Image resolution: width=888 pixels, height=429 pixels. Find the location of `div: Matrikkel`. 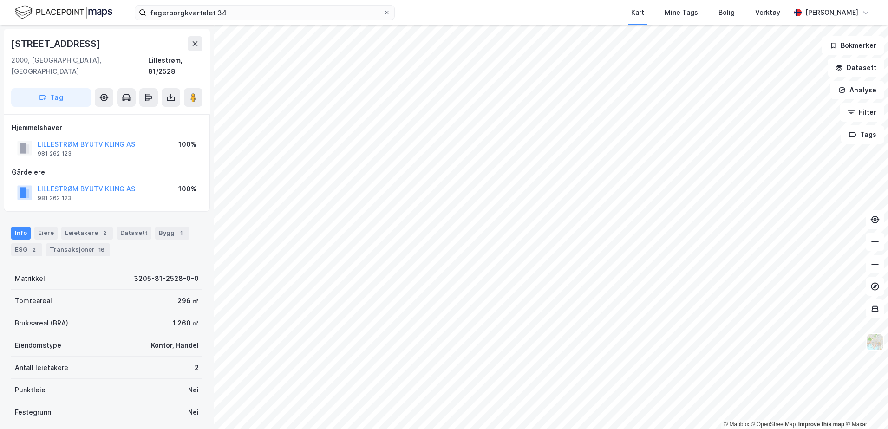

div: Matrikkel is located at coordinates (30, 279).